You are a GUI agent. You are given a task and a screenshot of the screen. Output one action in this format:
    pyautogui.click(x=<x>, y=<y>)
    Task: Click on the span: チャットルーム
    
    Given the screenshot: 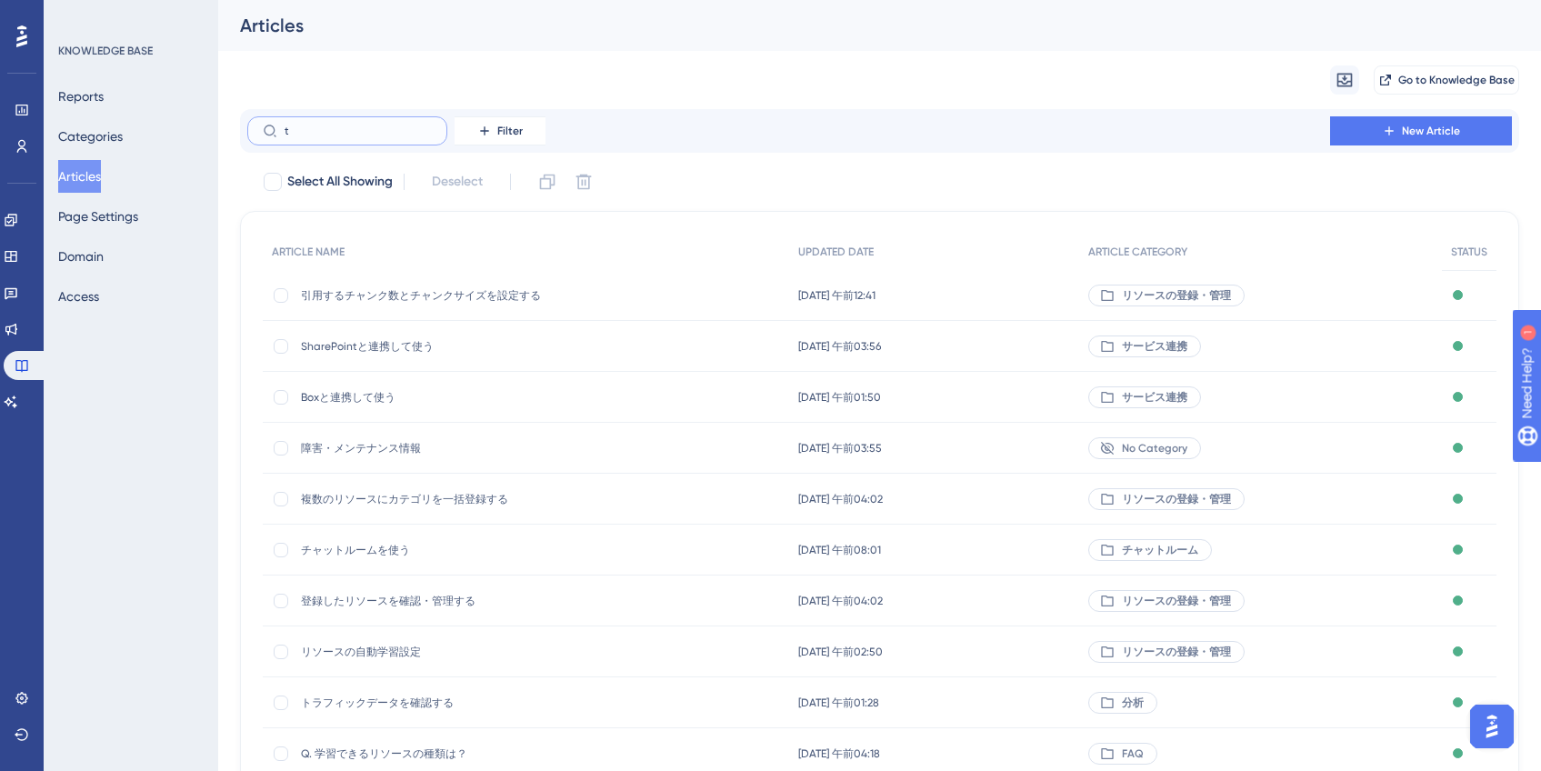 What is the action you would take?
    pyautogui.click(x=1160, y=550)
    